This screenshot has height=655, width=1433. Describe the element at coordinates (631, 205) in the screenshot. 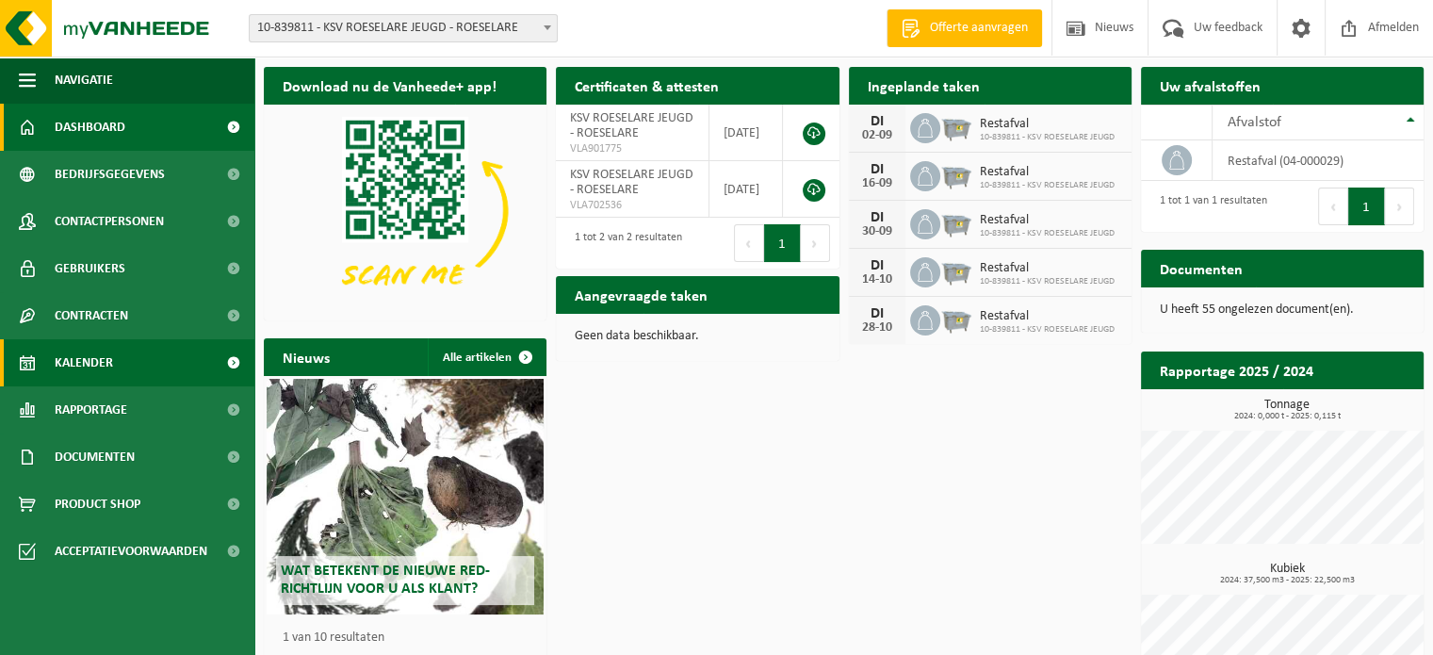

I see `span: VLA702536` at that location.